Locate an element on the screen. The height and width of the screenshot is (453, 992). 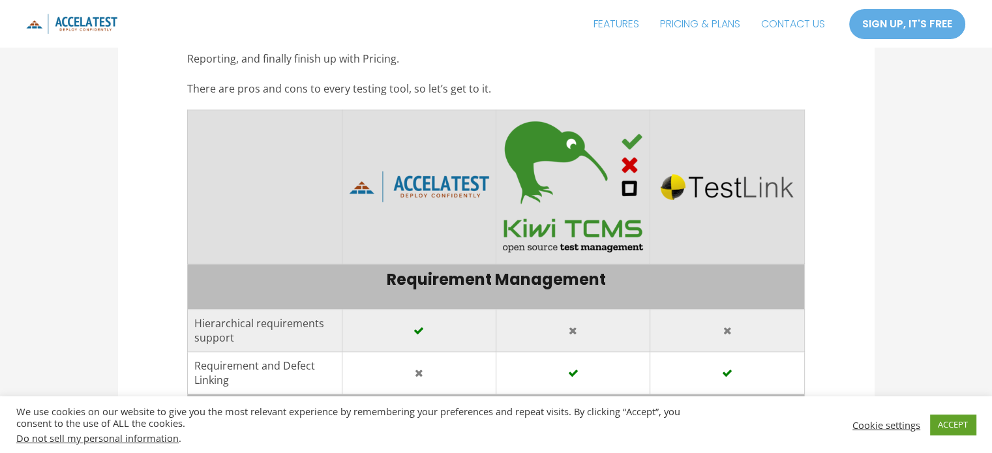
a: Cookie settings is located at coordinates (886, 425).